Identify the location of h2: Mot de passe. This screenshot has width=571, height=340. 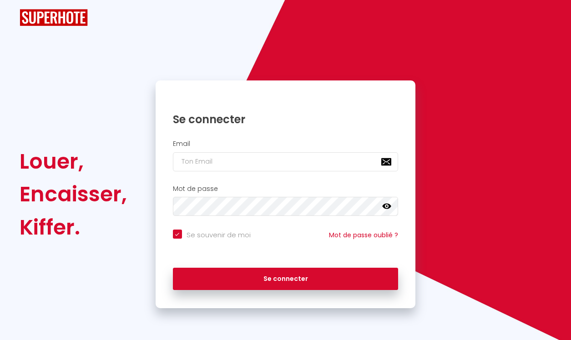
(286, 189).